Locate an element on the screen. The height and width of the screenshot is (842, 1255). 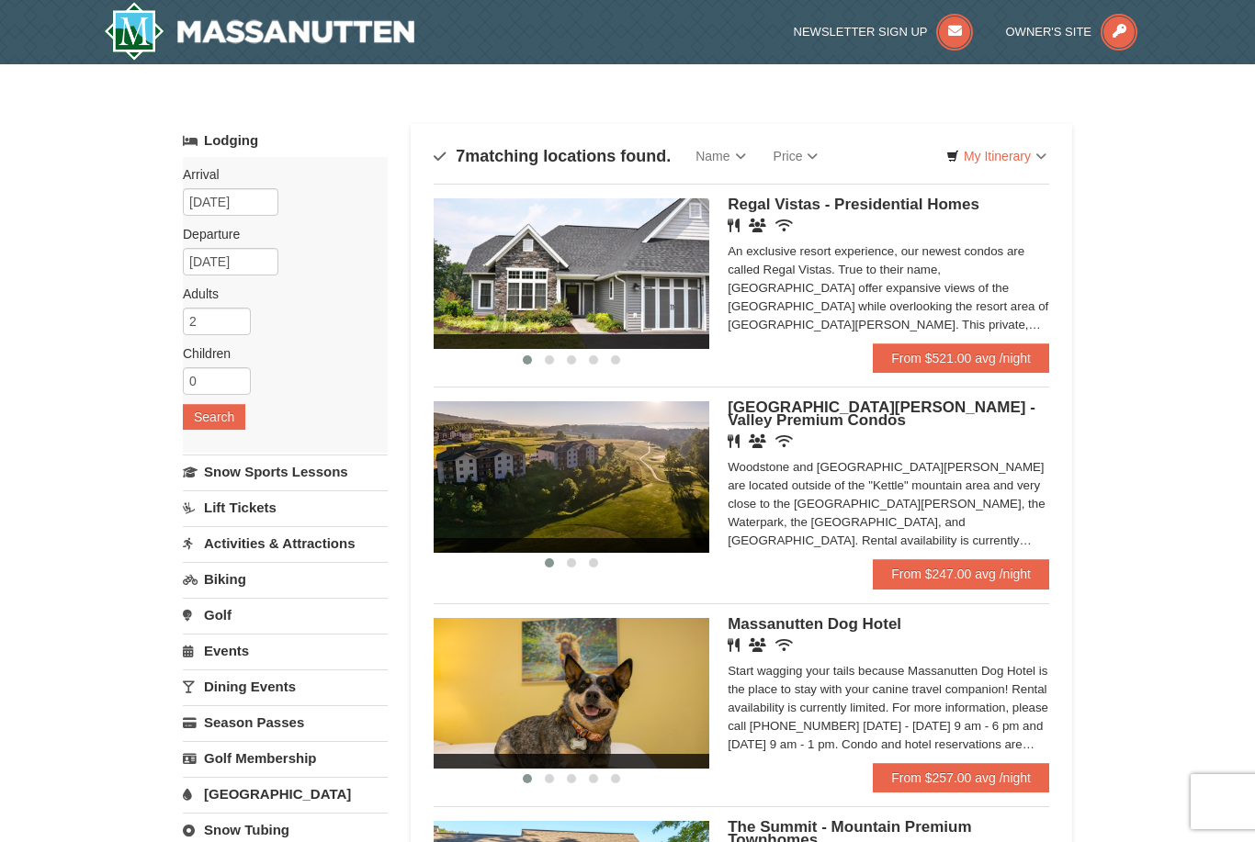
a: Events is located at coordinates (285, 650).